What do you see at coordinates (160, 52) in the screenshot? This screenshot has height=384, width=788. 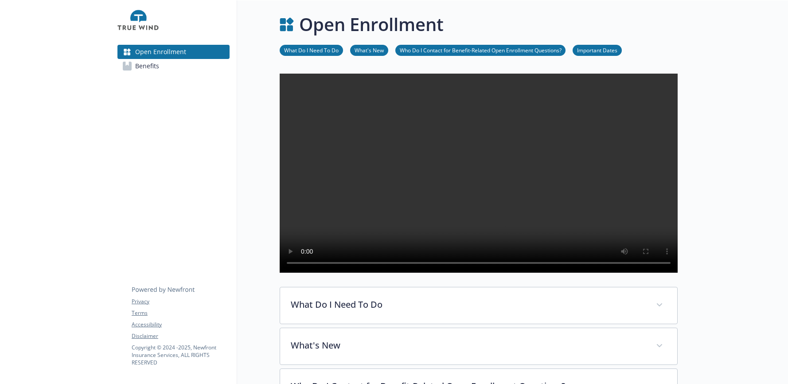 I see `span: Open Enrollment` at bounding box center [160, 52].